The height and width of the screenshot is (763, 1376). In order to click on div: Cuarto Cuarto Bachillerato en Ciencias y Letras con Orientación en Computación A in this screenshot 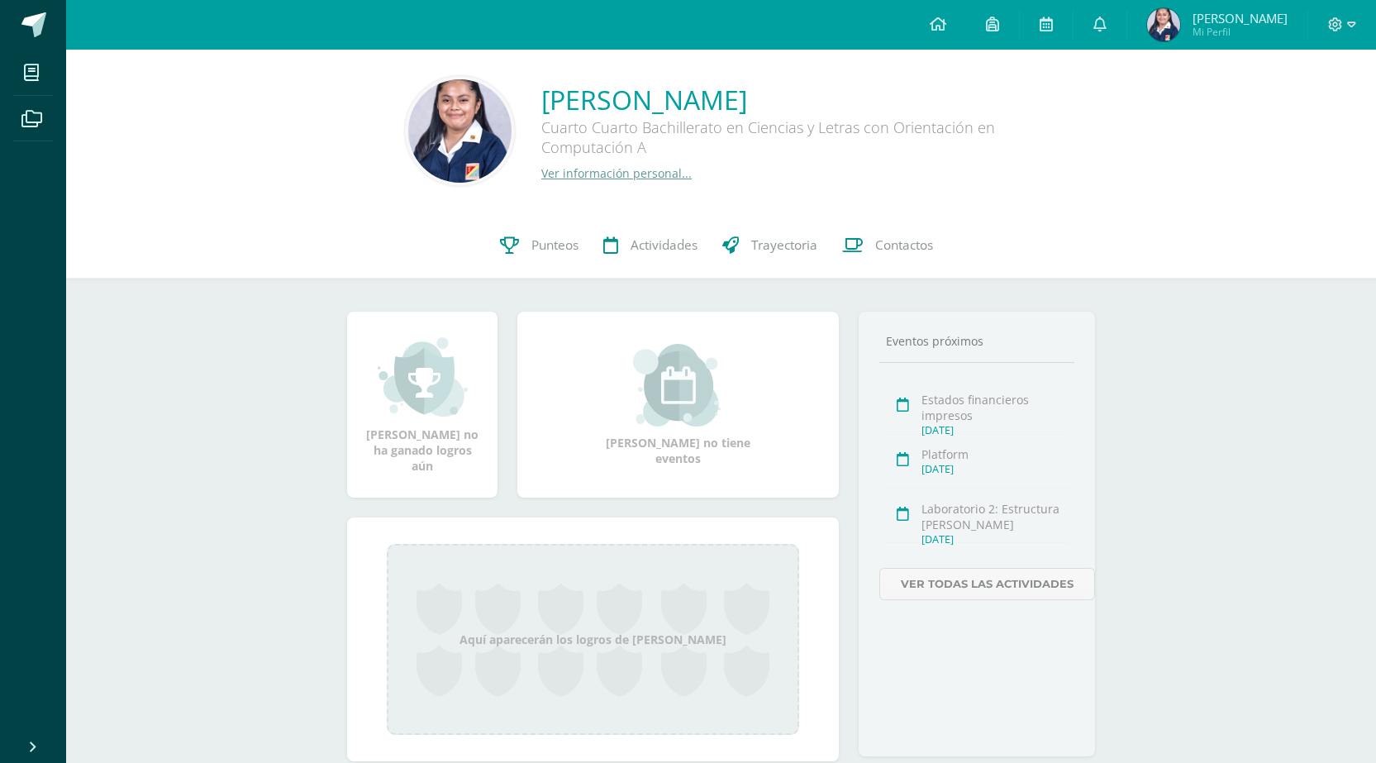, I will do `click(789, 141)`.